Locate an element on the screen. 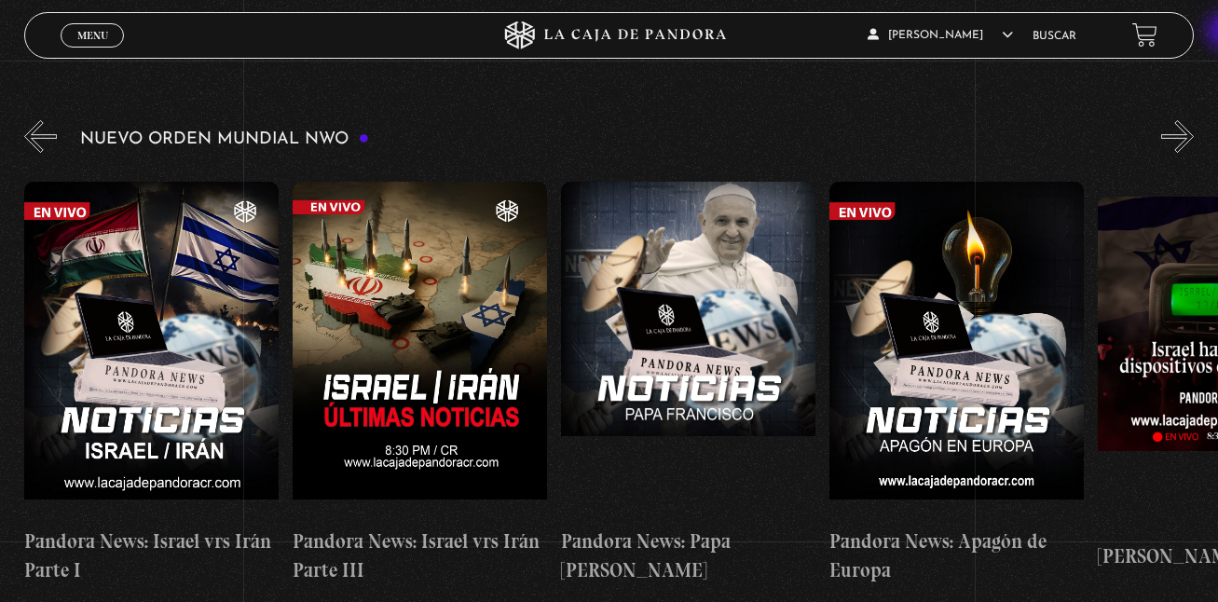  h4: Pandora News: Israel vrs Irán Parte III is located at coordinates (419, 555).